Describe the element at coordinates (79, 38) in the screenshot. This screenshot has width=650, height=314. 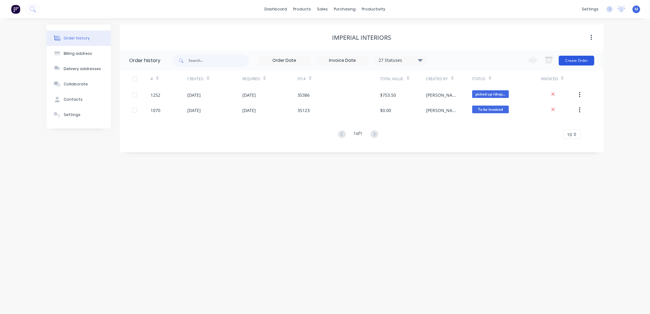
I see `button: Order history` at that location.